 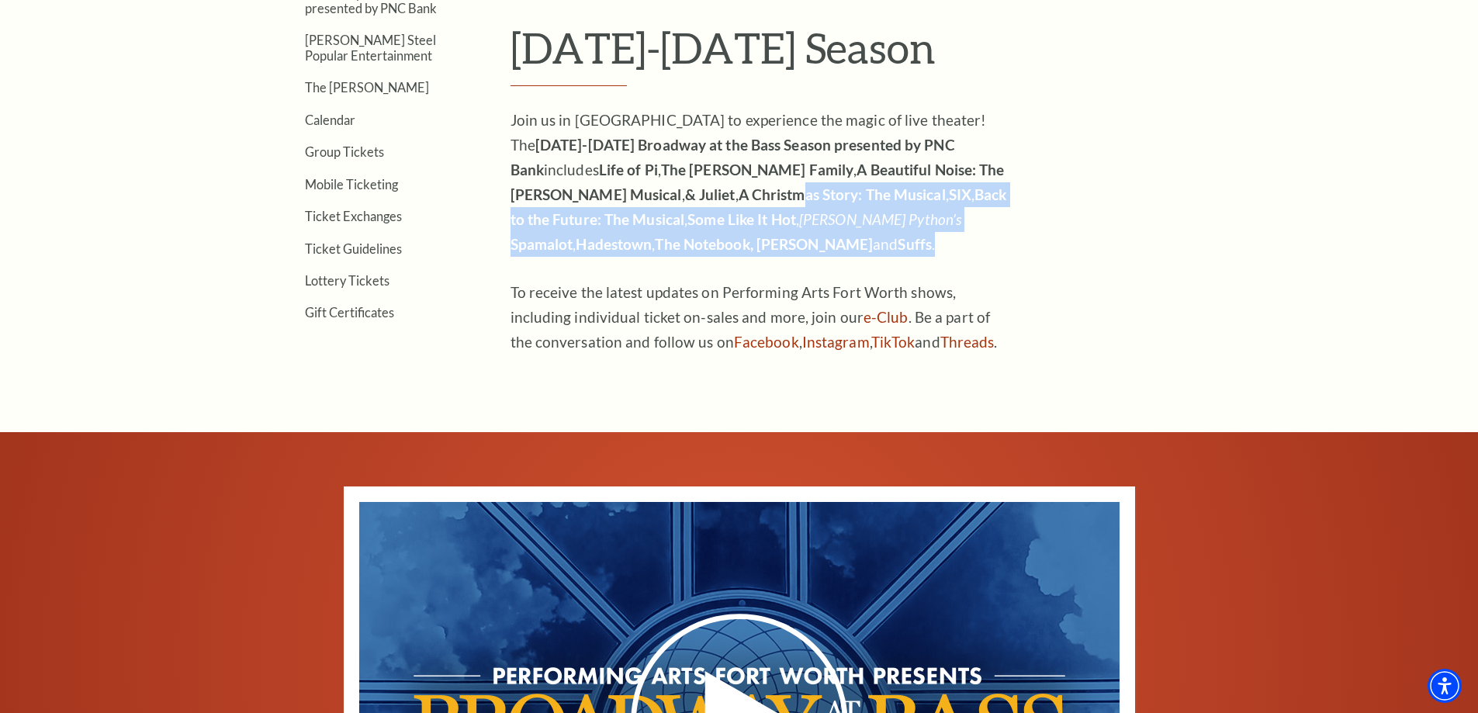 I want to click on p: To receive the latest updates on Performing Arts Fort Worth shows, including individual ticket on..., so click(x=763, y=317).